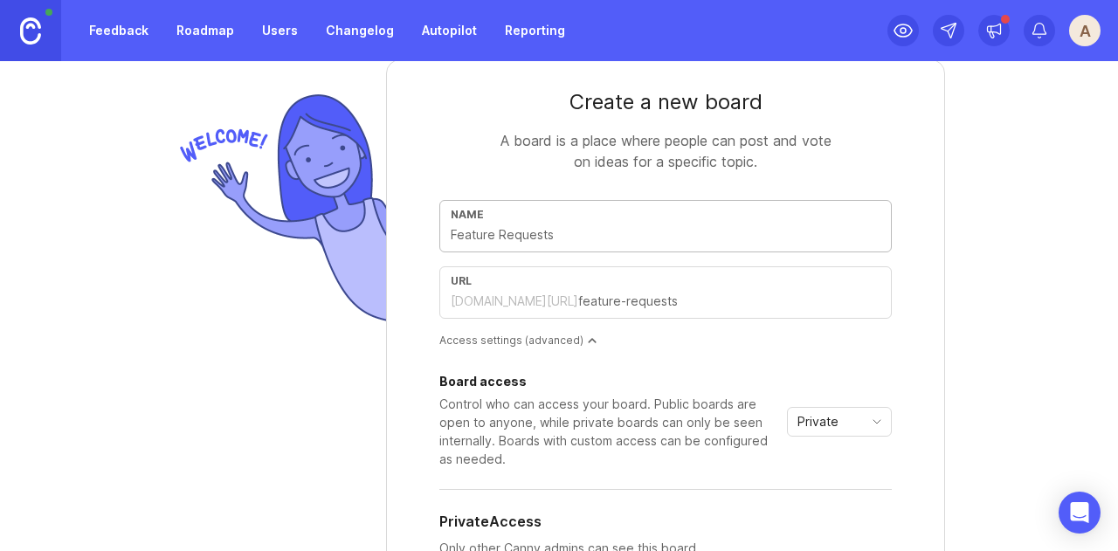 The height and width of the screenshot is (551, 1118). I want to click on div: Open Intercom Messenger, so click(1080, 513).